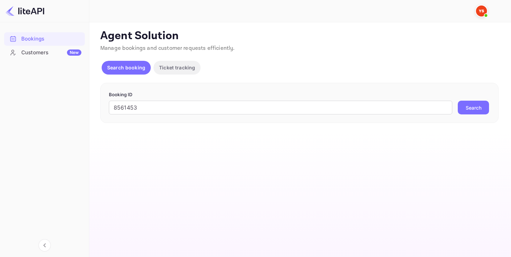 This screenshot has width=511, height=257. What do you see at coordinates (74, 53) in the screenshot?
I see `div: New` at bounding box center [74, 53].